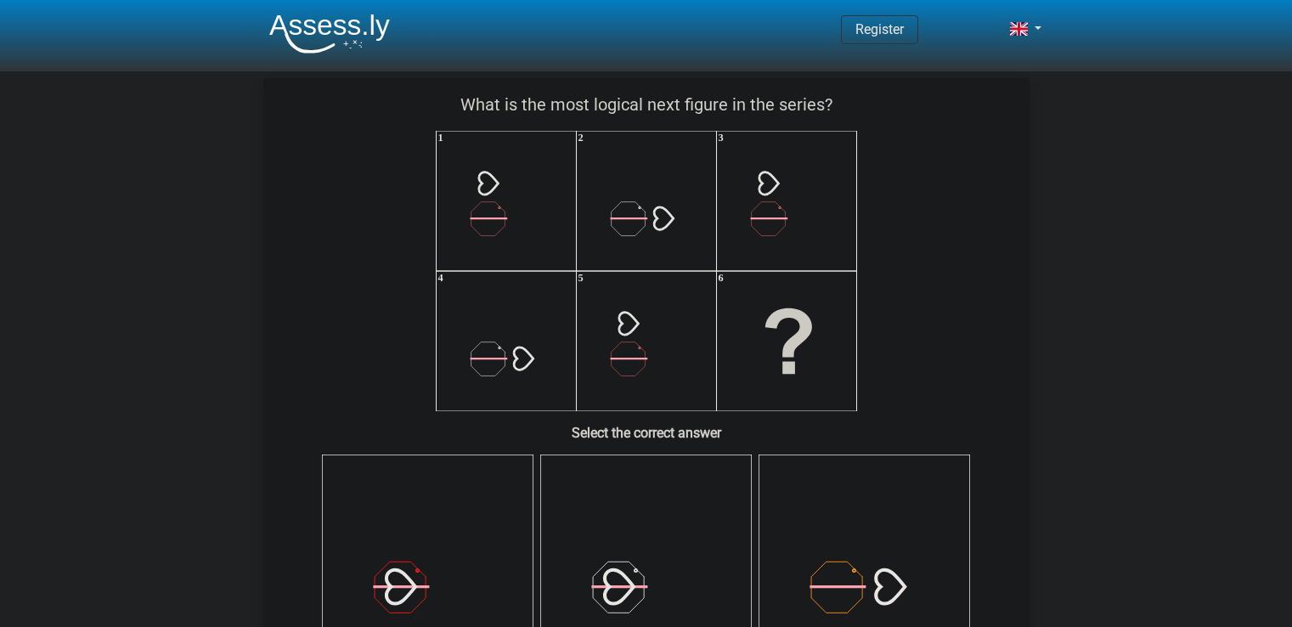  Describe the element at coordinates (580, 138) in the screenshot. I see `text: 2` at that location.